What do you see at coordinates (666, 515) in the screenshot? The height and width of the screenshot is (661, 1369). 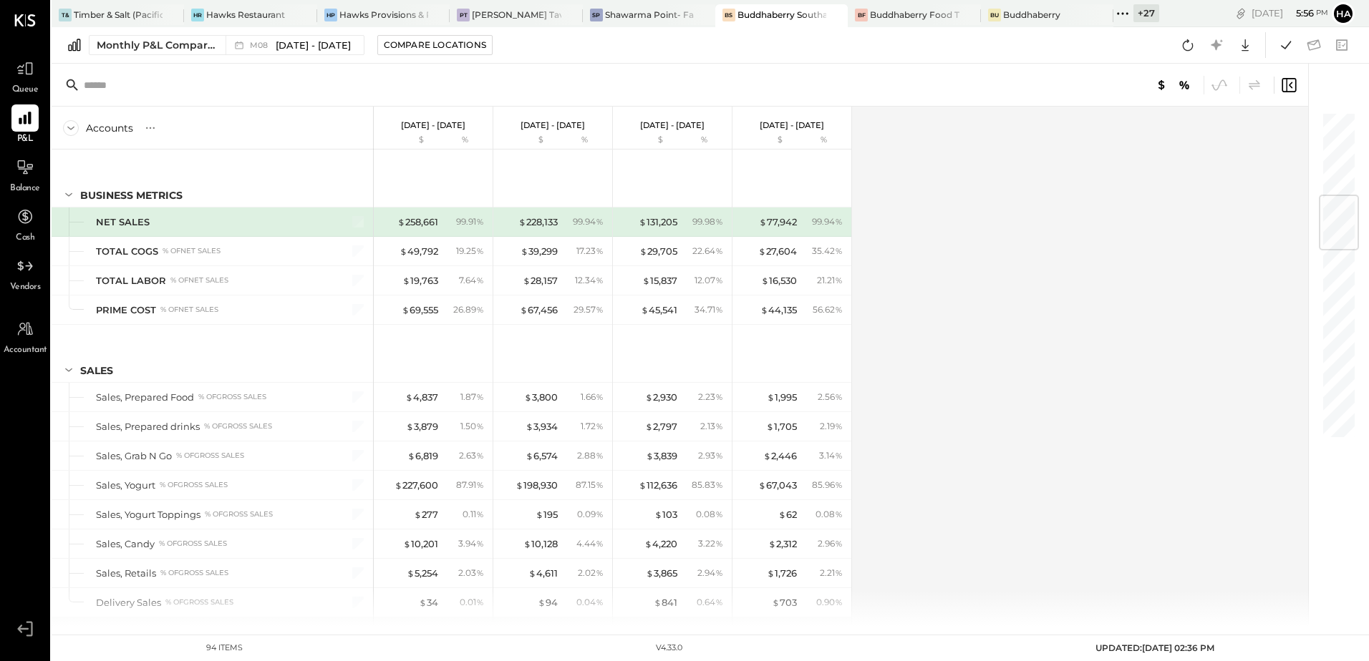 I see `div: 103` at bounding box center [666, 515].